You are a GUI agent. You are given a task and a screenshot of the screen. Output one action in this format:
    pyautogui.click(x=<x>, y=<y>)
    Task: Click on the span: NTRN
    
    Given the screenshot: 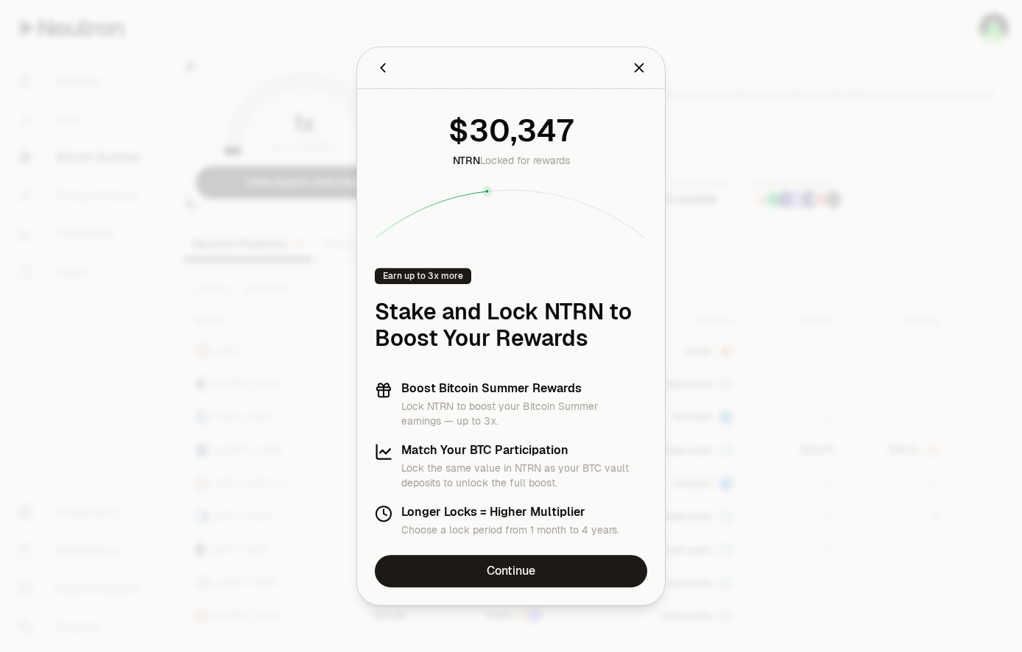 What is the action you would take?
    pyautogui.click(x=466, y=161)
    